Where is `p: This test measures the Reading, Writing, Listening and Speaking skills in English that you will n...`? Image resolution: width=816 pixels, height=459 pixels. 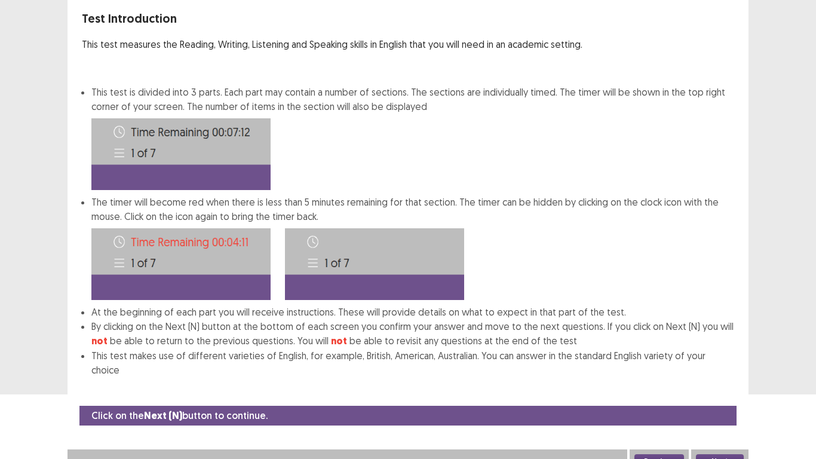
p: This test measures the Reading, Writing, Listening and Speaking skills in English that you will n... is located at coordinates (408, 44).